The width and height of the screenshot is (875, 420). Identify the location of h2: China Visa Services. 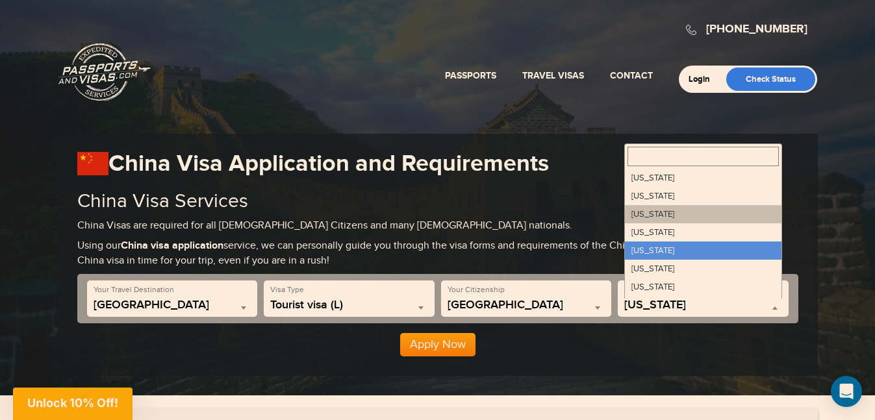
(438, 201).